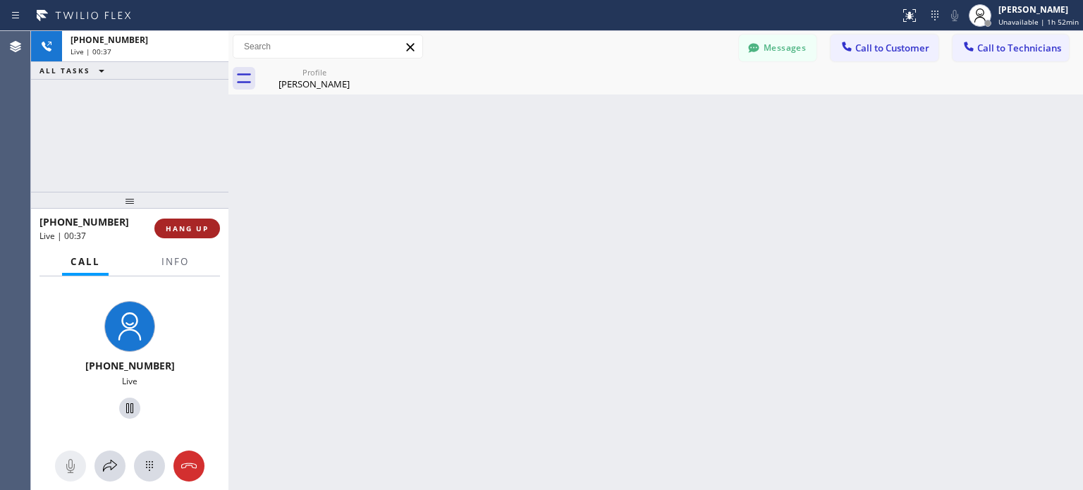  Describe the element at coordinates (314, 78) in the screenshot. I see `div: Lisa Podell` at that location.